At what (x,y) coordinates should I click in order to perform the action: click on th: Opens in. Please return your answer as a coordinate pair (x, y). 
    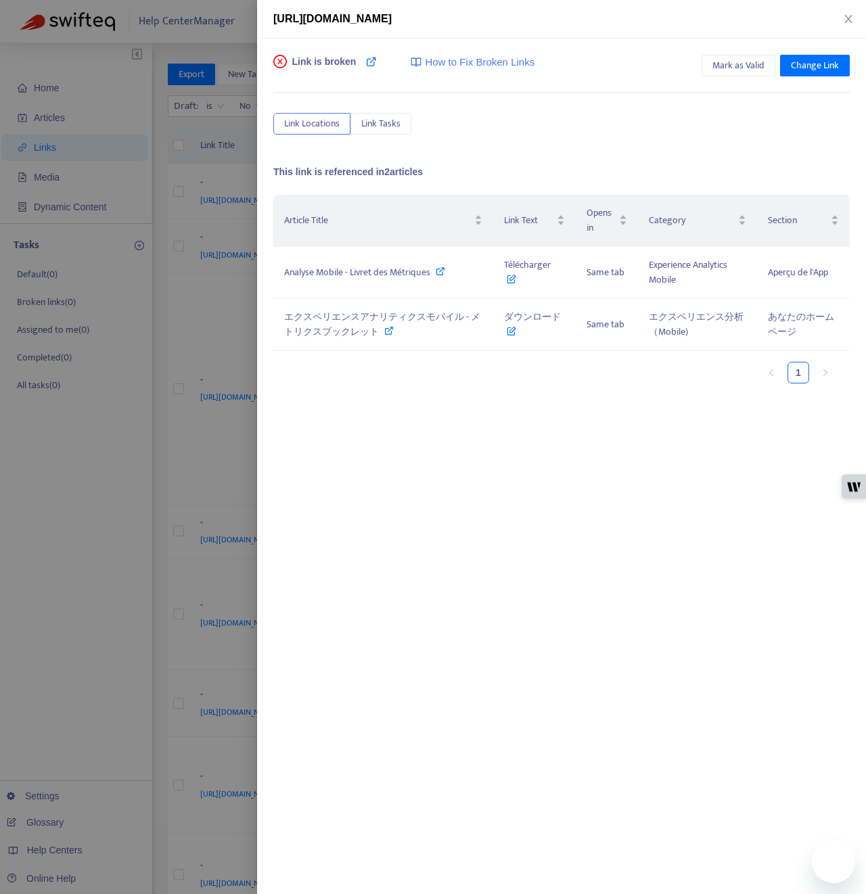
    Looking at the image, I should click on (607, 221).